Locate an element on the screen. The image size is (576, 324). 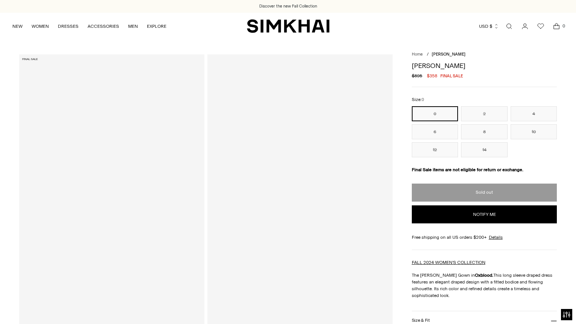
a: ACCESSORIES is located at coordinates (103, 26).